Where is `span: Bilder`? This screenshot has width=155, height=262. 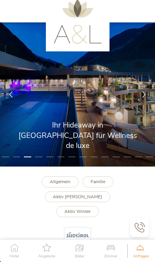 span: Bilder is located at coordinates (80, 256).